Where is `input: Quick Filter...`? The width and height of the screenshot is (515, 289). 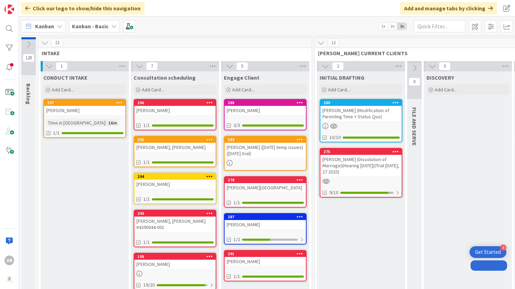
input: Quick Filter... is located at coordinates (439, 26).